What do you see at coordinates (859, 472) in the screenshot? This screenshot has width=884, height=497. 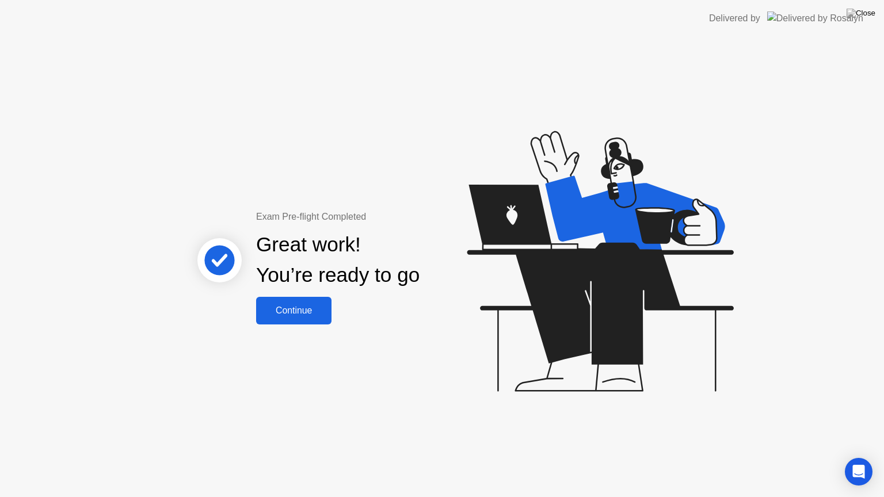 I see `div: Open Intercom Messenger` at bounding box center [859, 472].